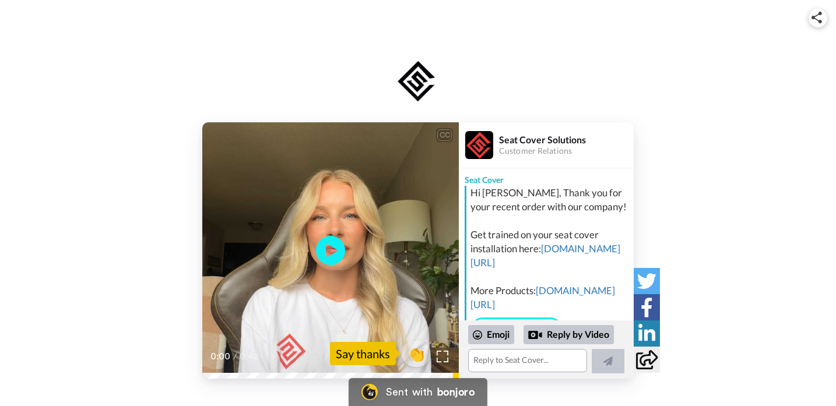  Describe the element at coordinates (491, 335) in the screenshot. I see `div: Emoji` at that location.